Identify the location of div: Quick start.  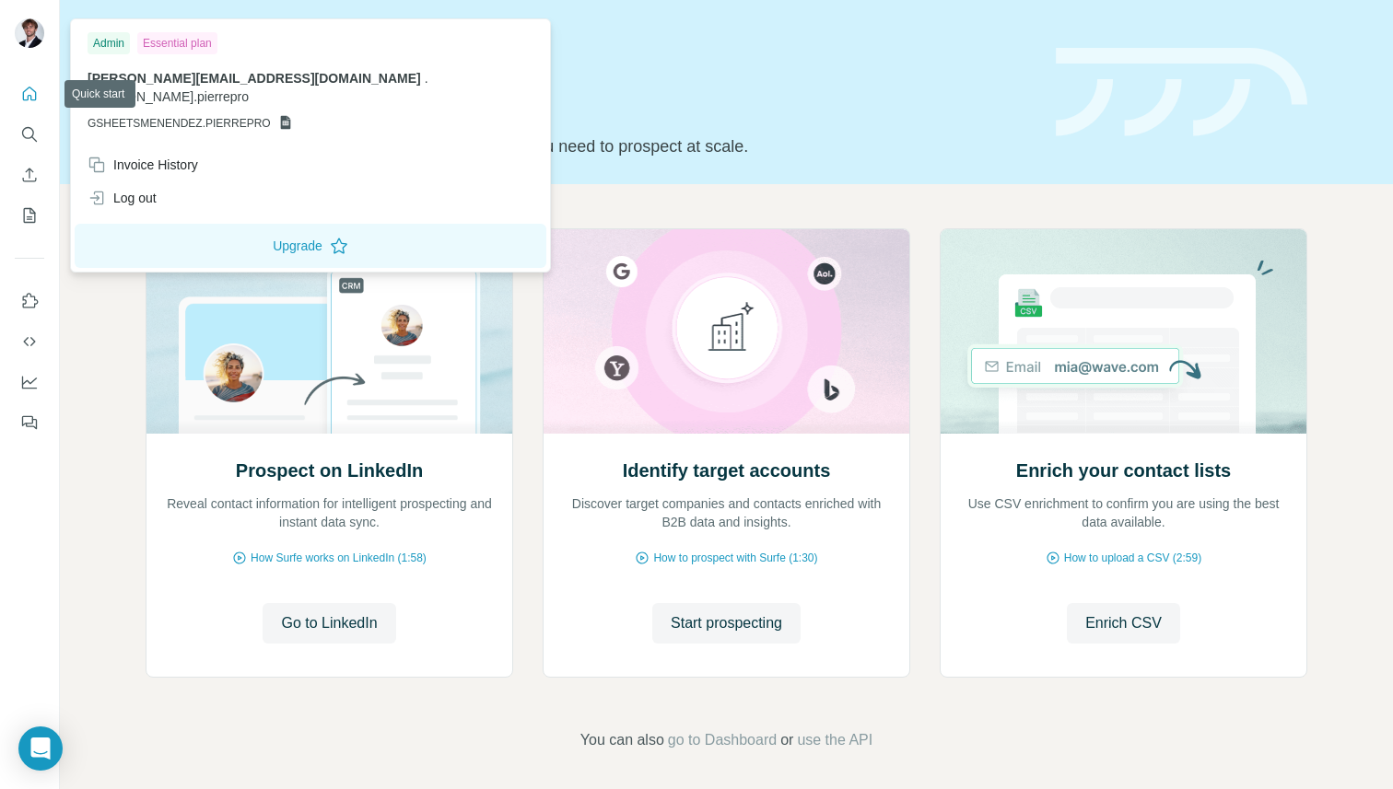
(590, 43).